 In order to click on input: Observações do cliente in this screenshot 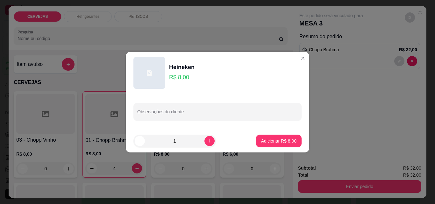, I will do `click(218, 114)`.